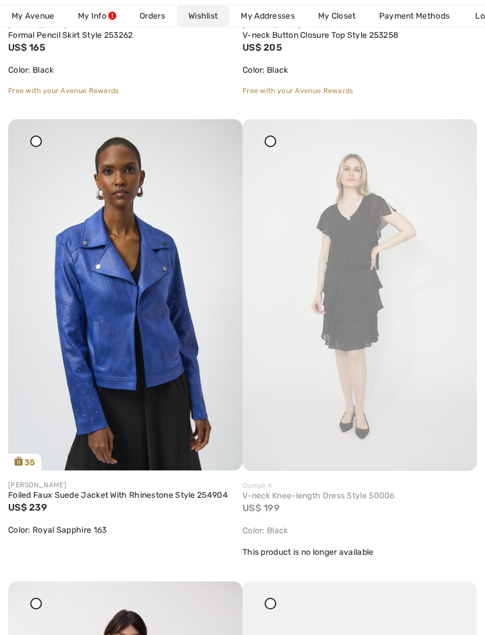 The image size is (485, 635). I want to click on a: Wishlist, so click(203, 16).